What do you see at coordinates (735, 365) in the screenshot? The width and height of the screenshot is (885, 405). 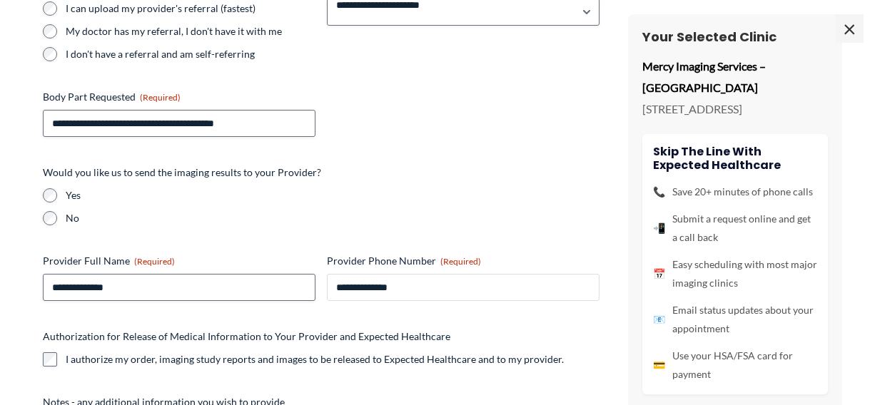 I see `li: Use your HSA/FSA card for payment` at bounding box center [735, 365].